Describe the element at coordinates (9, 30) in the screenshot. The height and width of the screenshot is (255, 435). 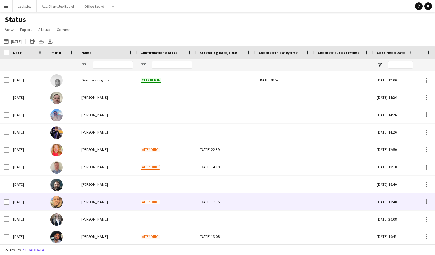
I see `a: View` at that location.